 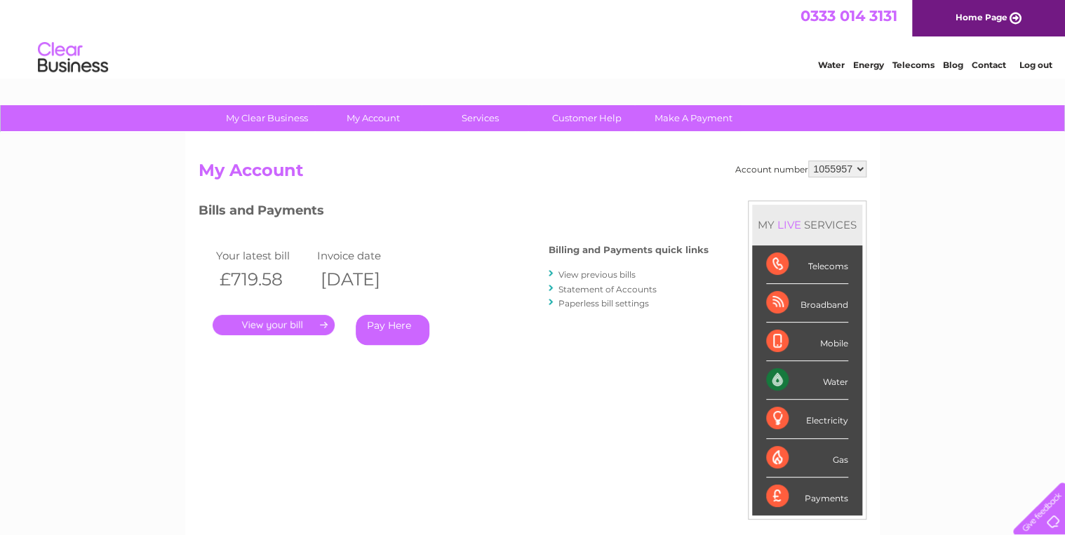 What do you see at coordinates (952, 65) in the screenshot?
I see `a: Blog` at bounding box center [952, 65].